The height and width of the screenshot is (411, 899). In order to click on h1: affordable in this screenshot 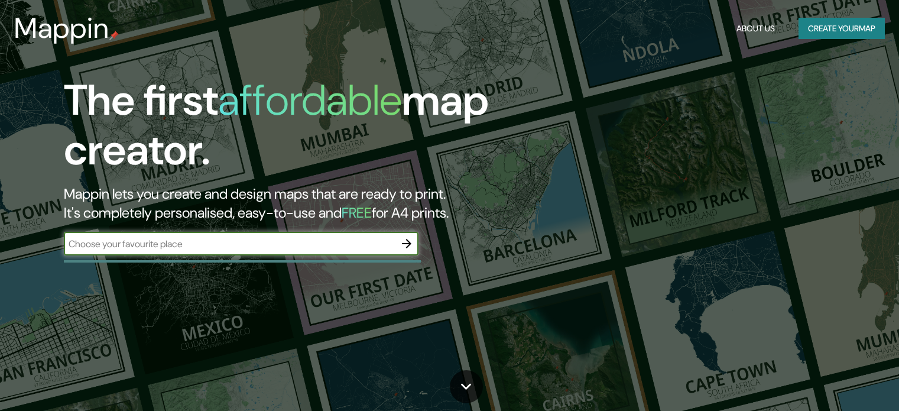, I will do `click(310, 100)`.